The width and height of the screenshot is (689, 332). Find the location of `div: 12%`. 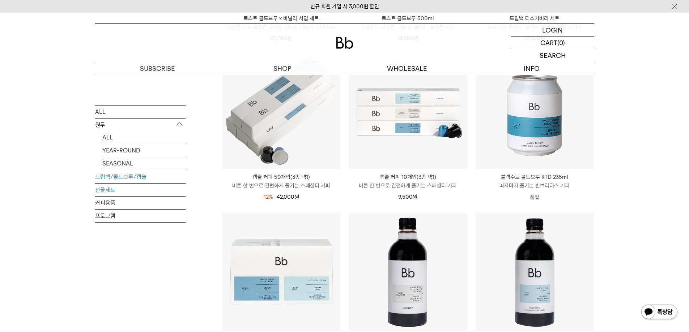

div: 12% is located at coordinates (268, 197).